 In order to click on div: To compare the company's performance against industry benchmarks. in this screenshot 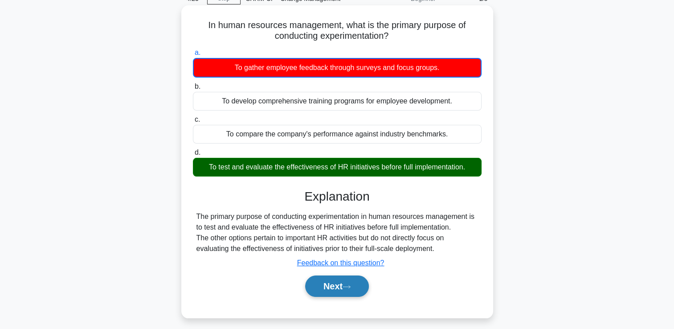, I will do `click(337, 134)`.